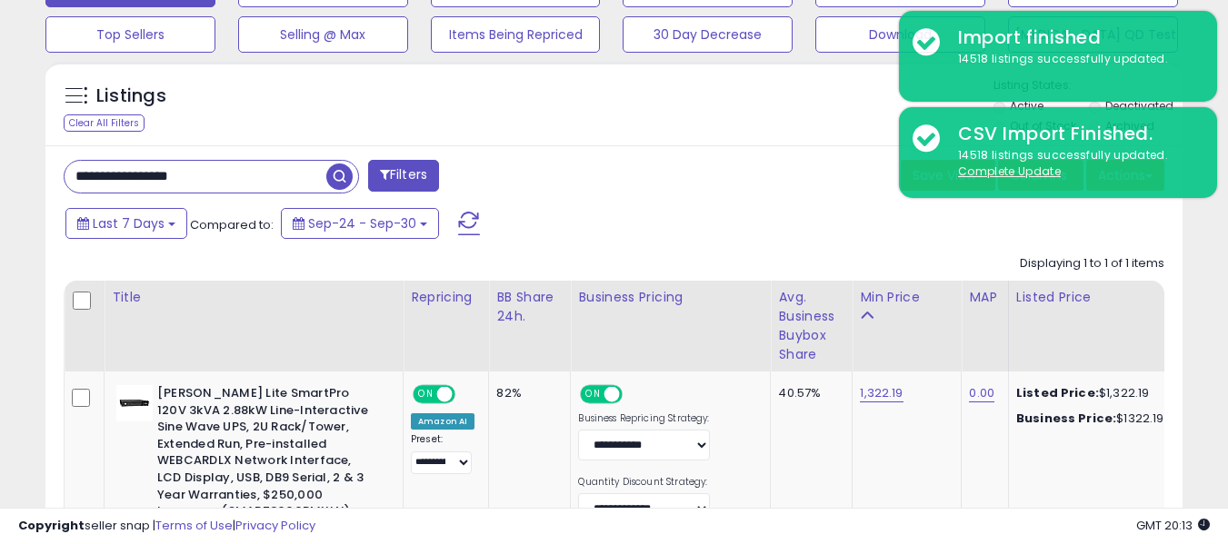  What do you see at coordinates (707, 35) in the screenshot?
I see `button: 30 Day Decrease` at bounding box center [707, 35].